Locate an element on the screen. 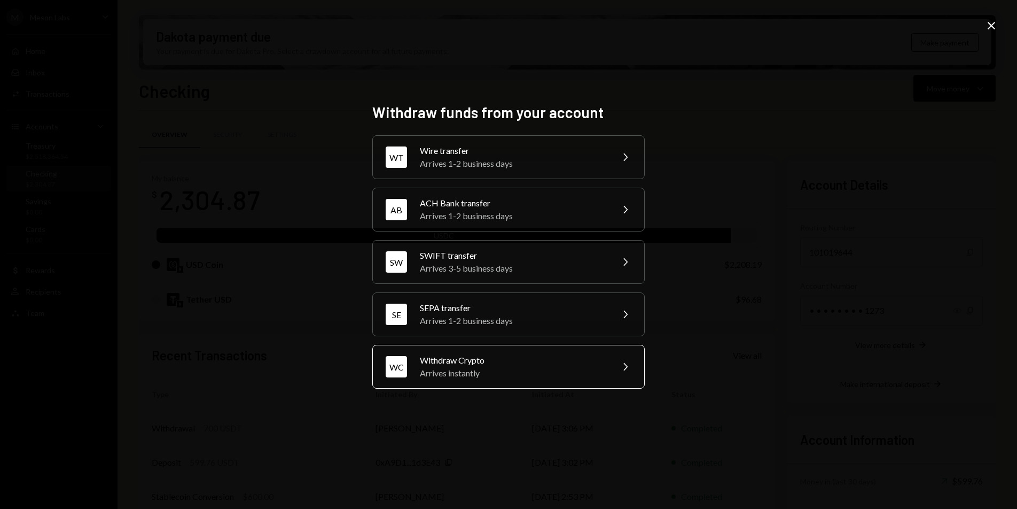  div: SW is located at coordinates (396, 262).